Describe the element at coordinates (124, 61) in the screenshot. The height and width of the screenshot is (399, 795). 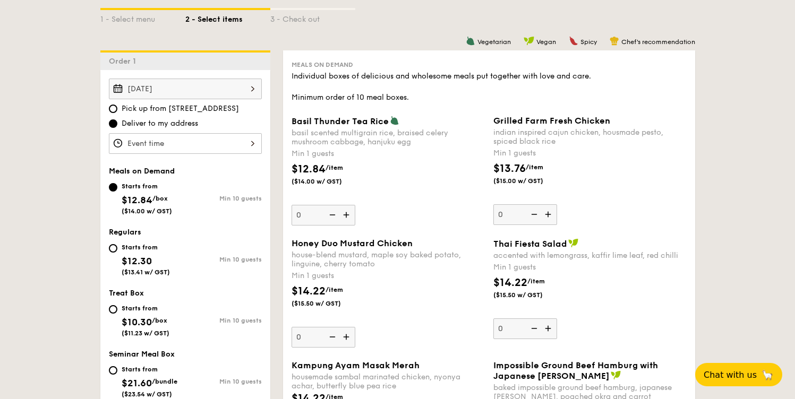
I see `span: Order 1` at that location.